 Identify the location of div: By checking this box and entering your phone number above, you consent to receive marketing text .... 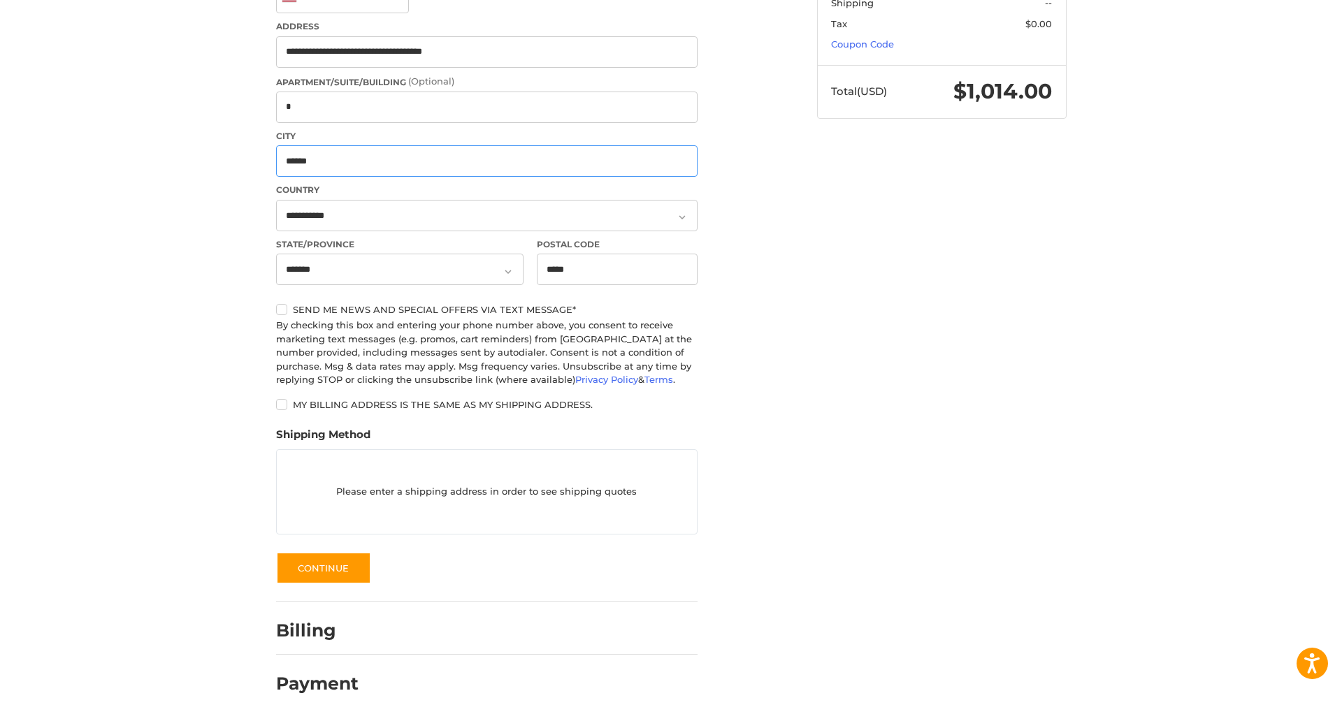
(486, 353).